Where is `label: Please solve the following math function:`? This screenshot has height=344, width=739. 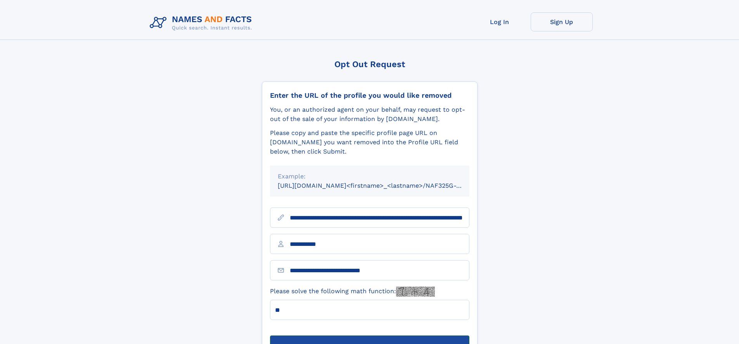 label: Please solve the following math function: is located at coordinates (352, 292).